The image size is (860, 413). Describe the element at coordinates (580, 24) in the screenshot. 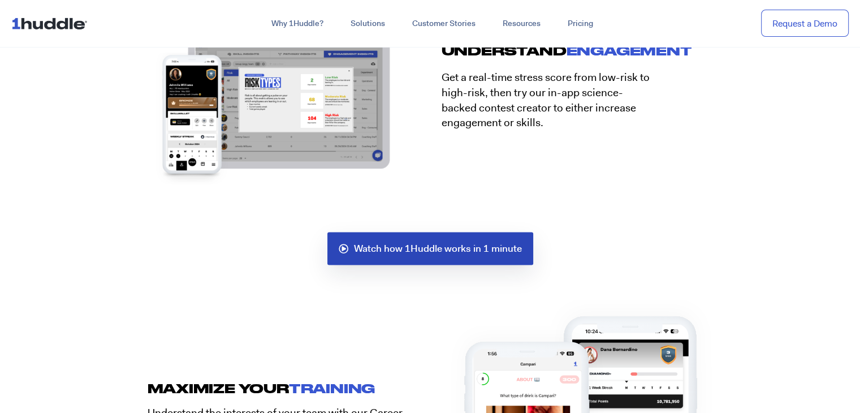

I see `a: Pricing` at that location.